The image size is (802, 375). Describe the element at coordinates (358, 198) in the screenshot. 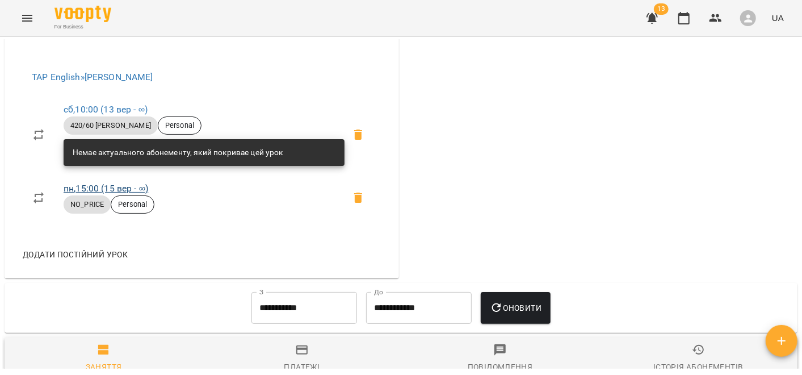

I see `span: Видалити приватний урок Teacher Natalia пн 15:00 клієнта Аліса` at that location.